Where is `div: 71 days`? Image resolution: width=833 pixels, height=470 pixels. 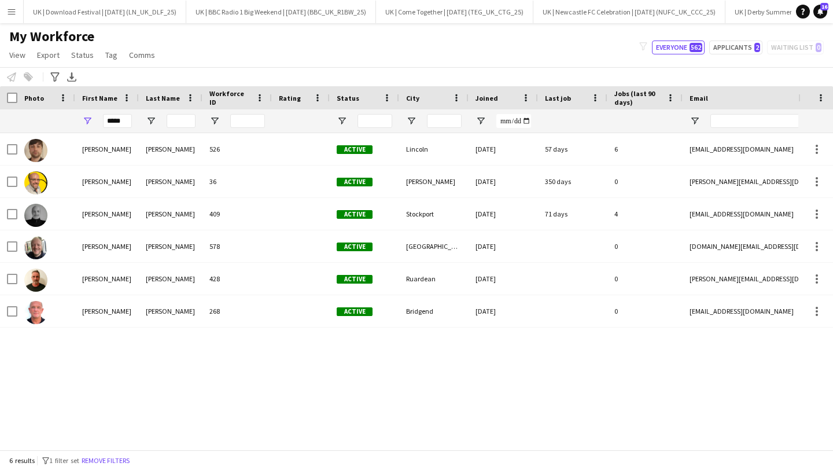 div: 71 days is located at coordinates (573, 213).